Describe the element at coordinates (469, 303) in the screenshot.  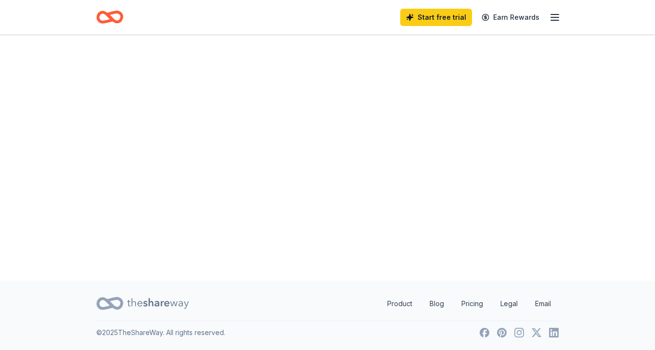
I see `nav: quick links` at that location.